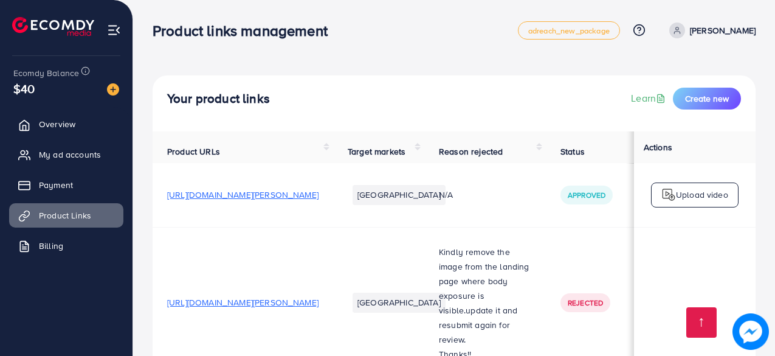 The width and height of the screenshot is (775, 356). I want to click on a: adreach_new_package, so click(569, 30).